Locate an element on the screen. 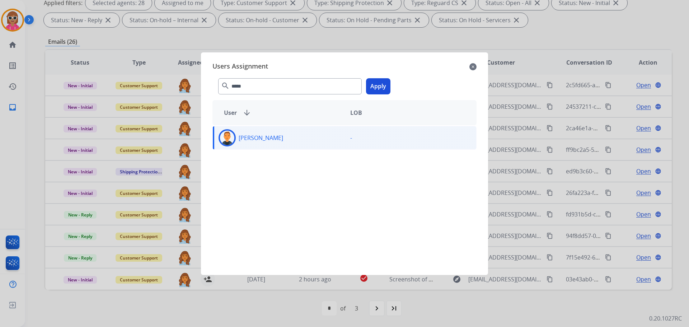  div: User is located at coordinates (281, 113).